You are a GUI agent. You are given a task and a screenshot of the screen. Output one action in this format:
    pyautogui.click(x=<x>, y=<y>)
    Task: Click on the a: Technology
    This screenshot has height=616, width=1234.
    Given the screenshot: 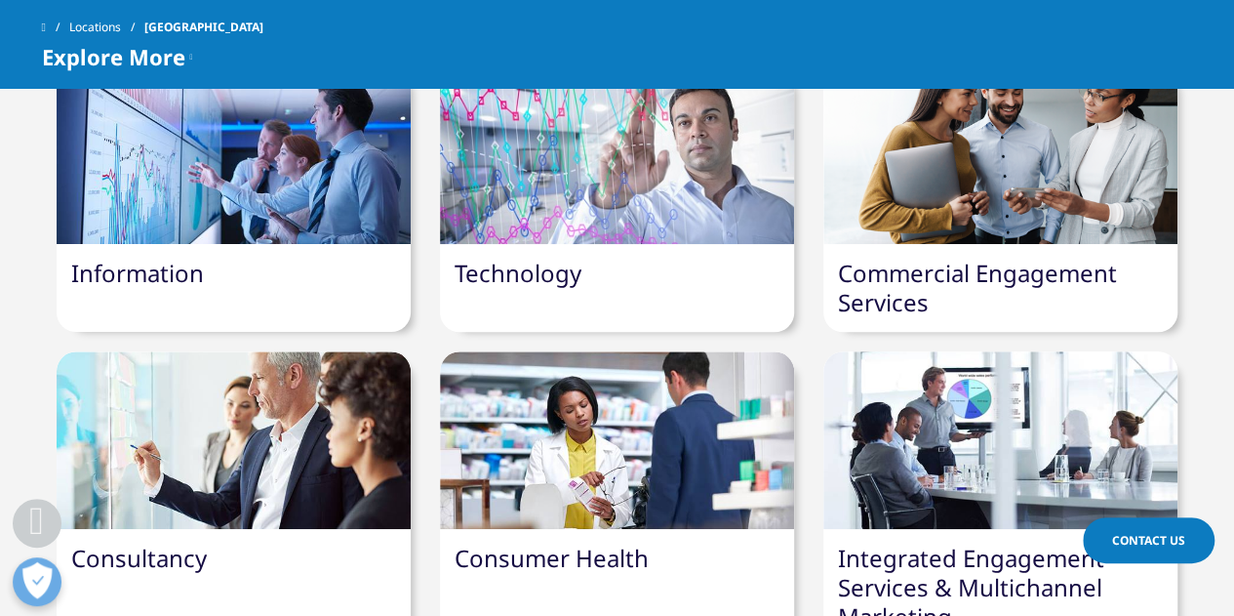 What is the action you would take?
    pyautogui.click(x=518, y=272)
    